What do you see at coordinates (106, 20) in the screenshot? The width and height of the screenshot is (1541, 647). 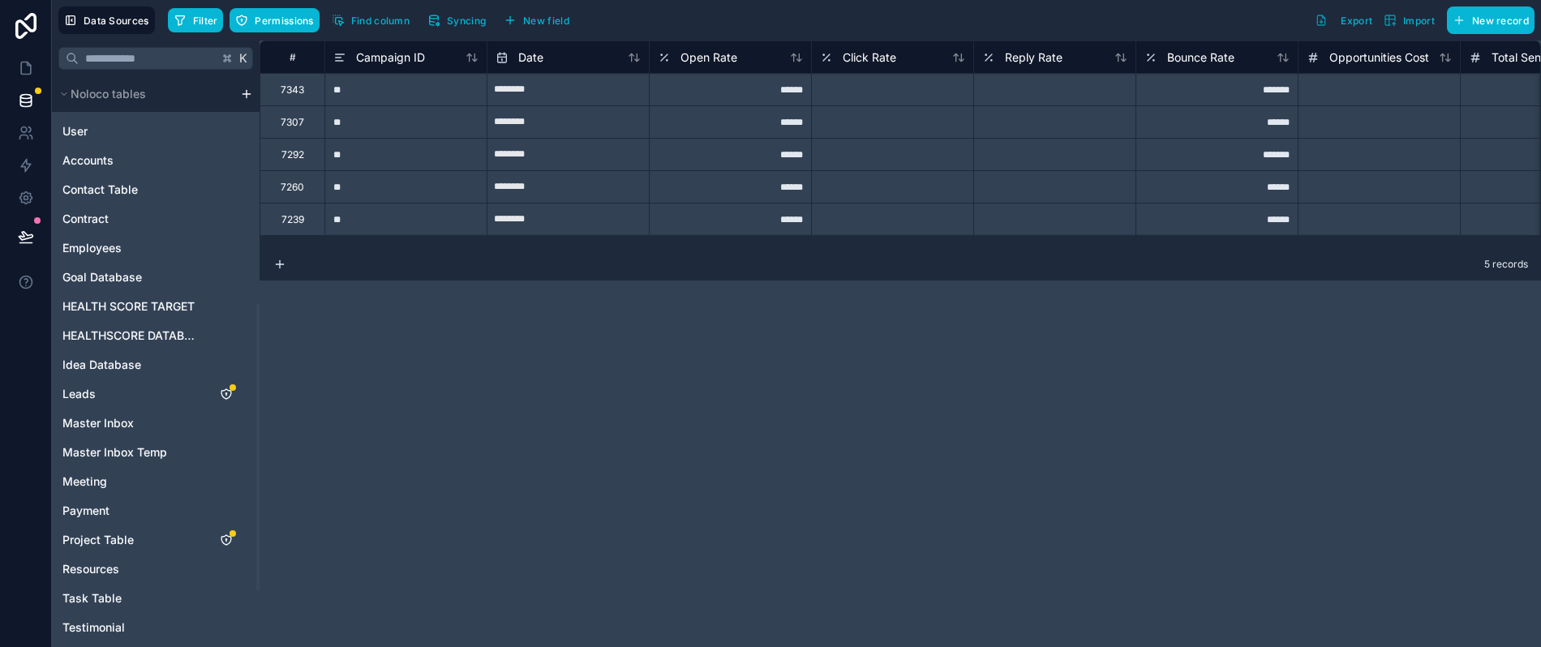 I see `button: Data Sources` at bounding box center [106, 20].